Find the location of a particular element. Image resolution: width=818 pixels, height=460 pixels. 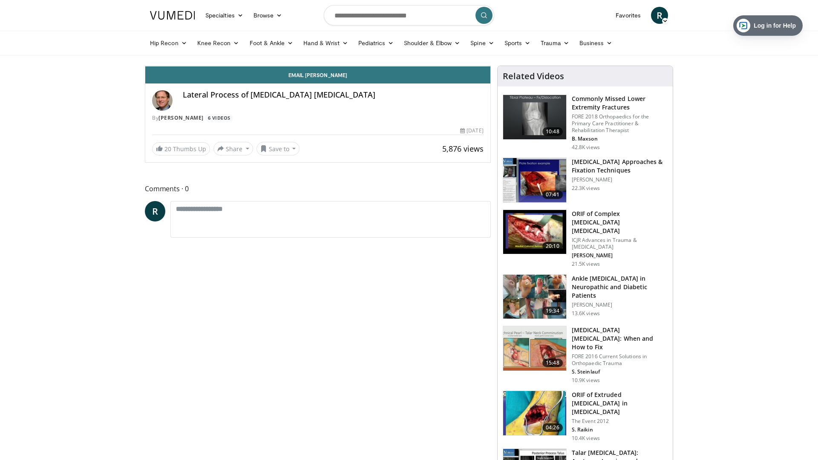

a: Hand & Wrist is located at coordinates (325, 43).